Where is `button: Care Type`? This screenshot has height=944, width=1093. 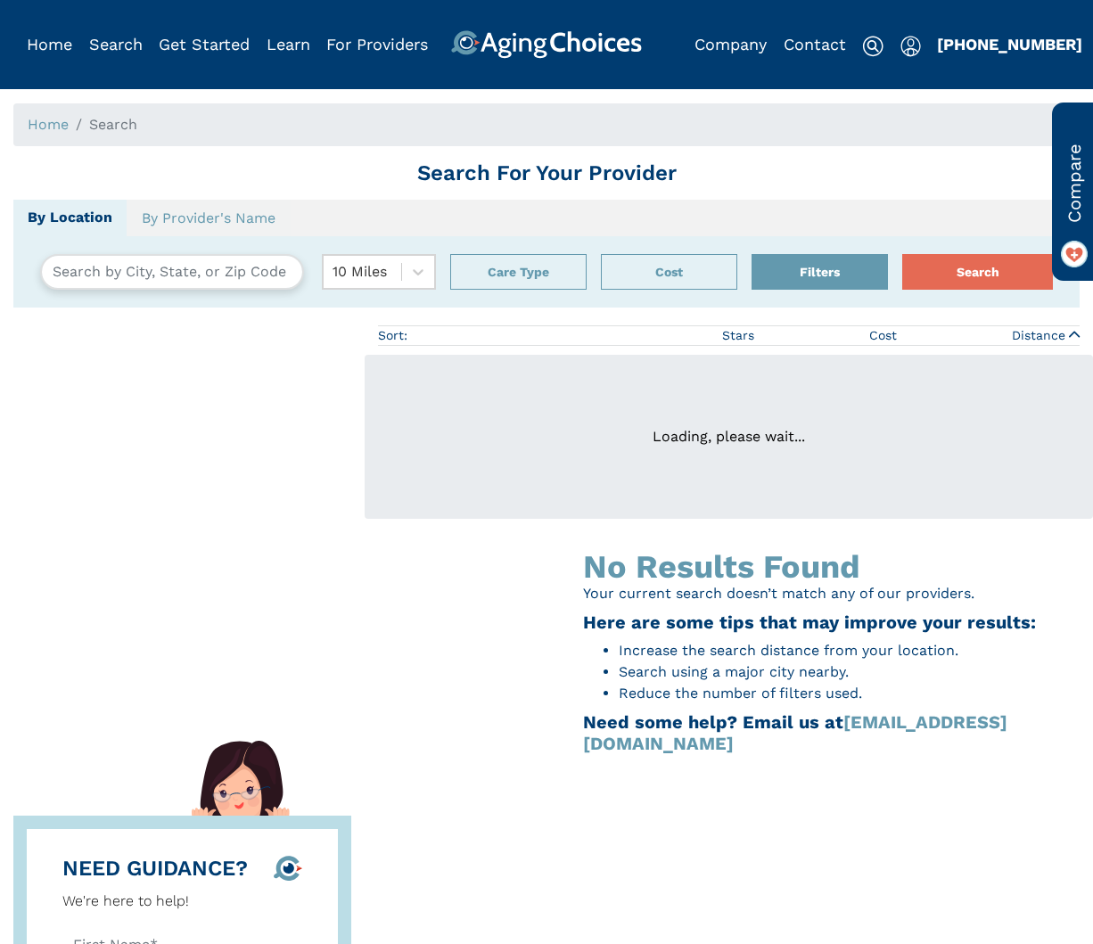
button: Care Type is located at coordinates (518, 272).